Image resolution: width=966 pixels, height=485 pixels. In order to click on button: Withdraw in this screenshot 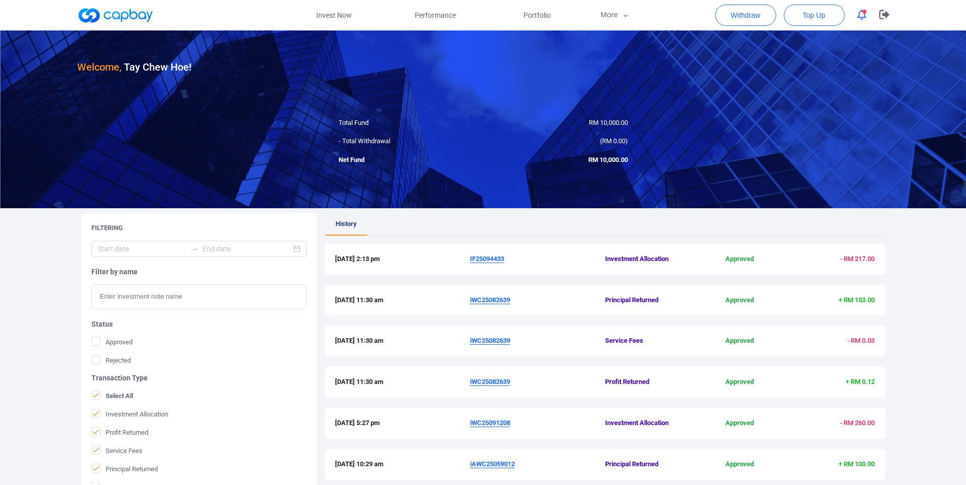, I will do `click(746, 15)`.